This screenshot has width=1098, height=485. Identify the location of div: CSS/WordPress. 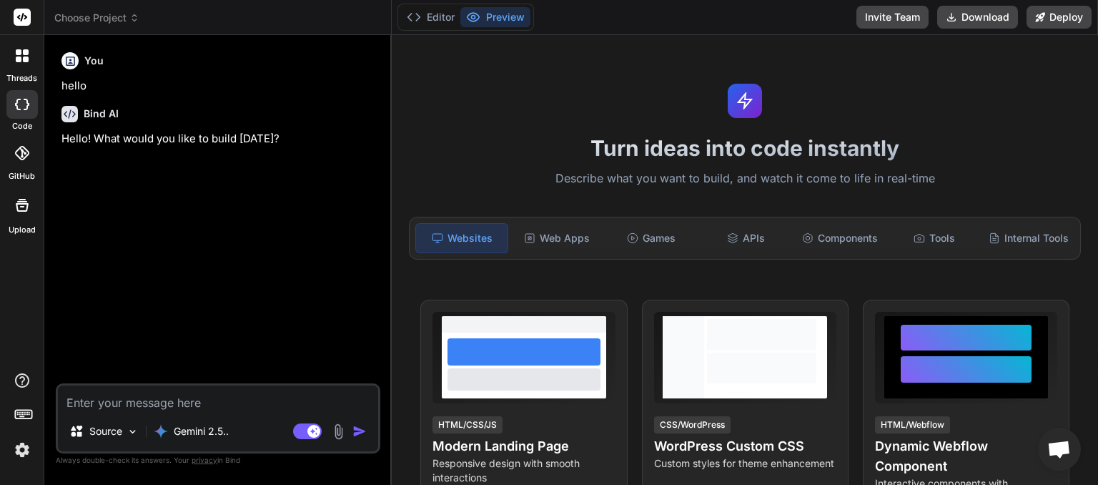
(692, 425).